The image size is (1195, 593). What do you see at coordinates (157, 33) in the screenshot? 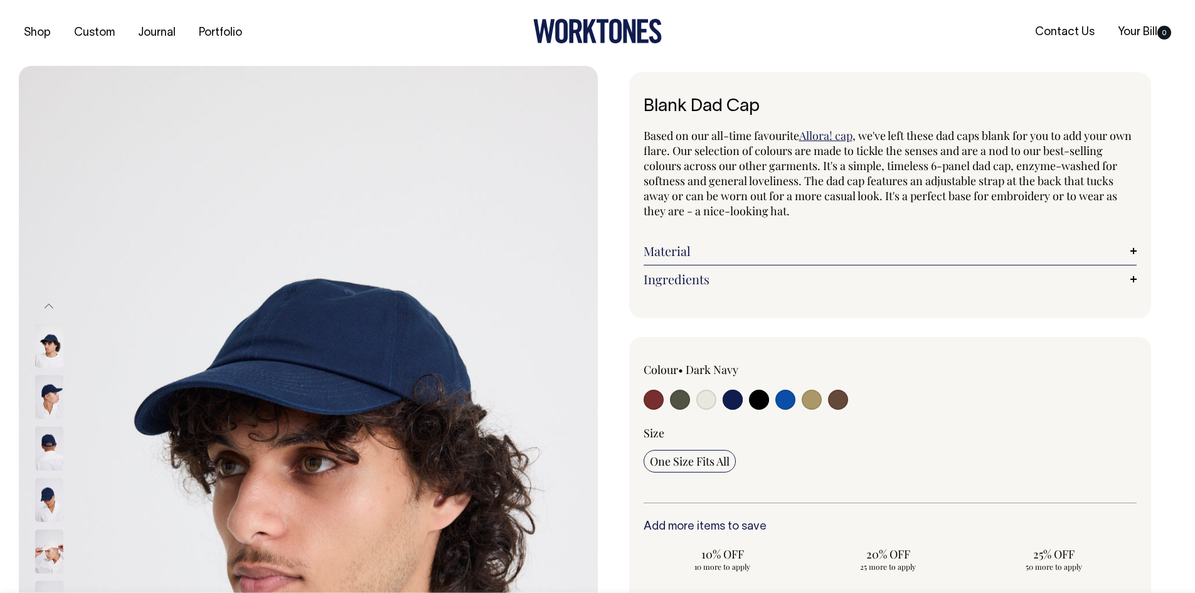
I see `a: Journal` at bounding box center [157, 33].